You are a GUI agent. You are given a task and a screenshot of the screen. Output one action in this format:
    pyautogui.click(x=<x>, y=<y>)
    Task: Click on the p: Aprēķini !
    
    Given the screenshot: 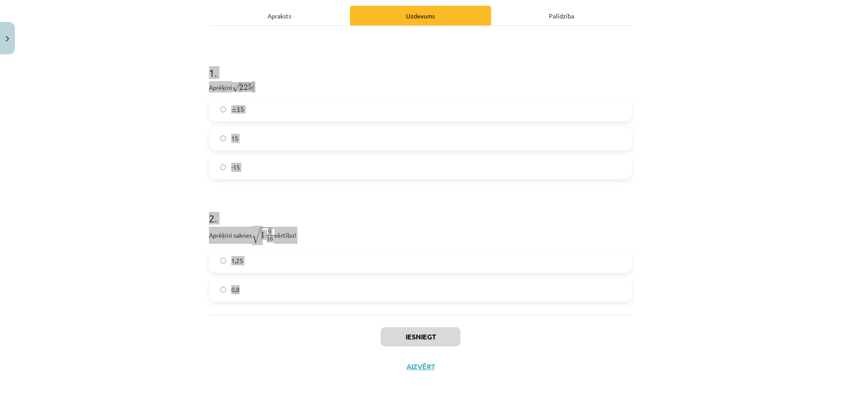 What is the action you would take?
    pyautogui.click(x=421, y=87)
    